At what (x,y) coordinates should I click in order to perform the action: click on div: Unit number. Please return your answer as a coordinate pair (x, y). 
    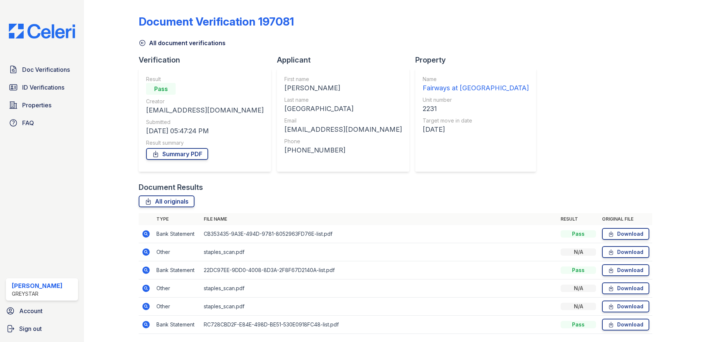
    Looking at the image, I should click on (476, 100).